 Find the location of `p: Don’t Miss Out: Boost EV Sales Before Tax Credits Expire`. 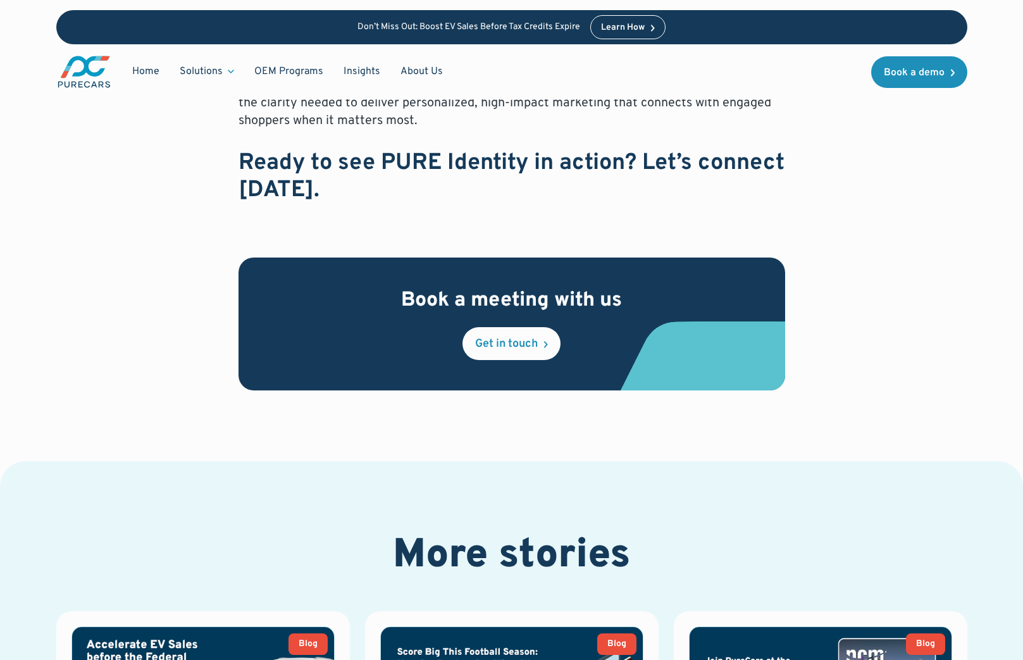

p: Don’t Miss Out: Boost EV Sales Before Tax Credits Expire is located at coordinates (469, 27).